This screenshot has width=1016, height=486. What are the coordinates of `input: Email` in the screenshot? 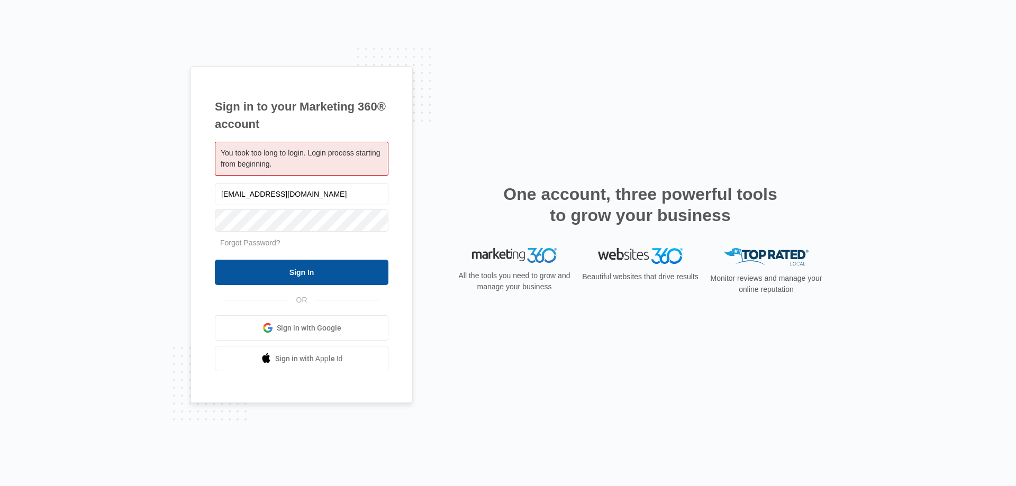 It's located at (302, 194).